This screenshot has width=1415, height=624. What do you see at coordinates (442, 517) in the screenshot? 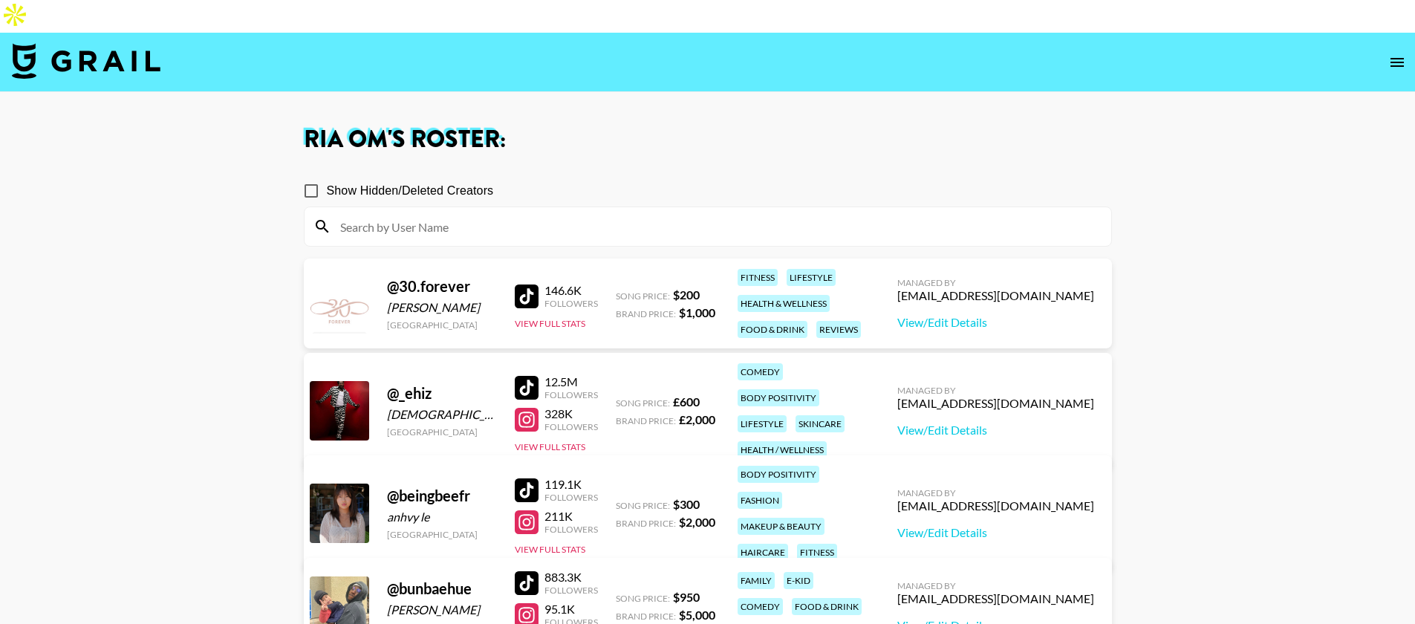
I see `div: anhvy le` at bounding box center [442, 517].